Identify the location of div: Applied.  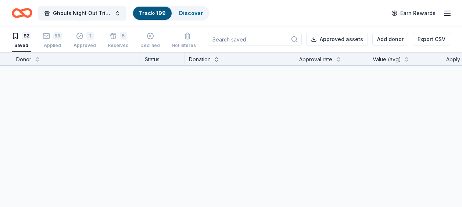
(52, 46).